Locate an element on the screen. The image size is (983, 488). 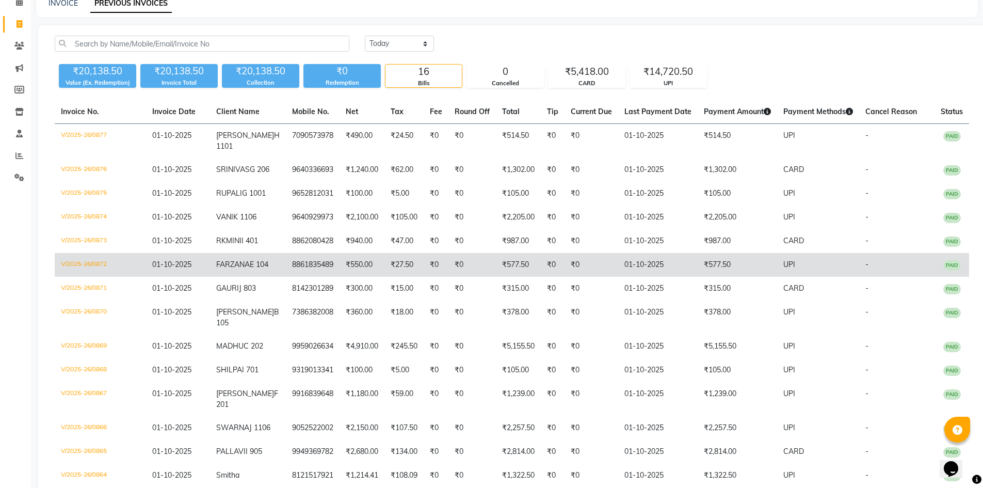
div: UPI is located at coordinates (668, 83).